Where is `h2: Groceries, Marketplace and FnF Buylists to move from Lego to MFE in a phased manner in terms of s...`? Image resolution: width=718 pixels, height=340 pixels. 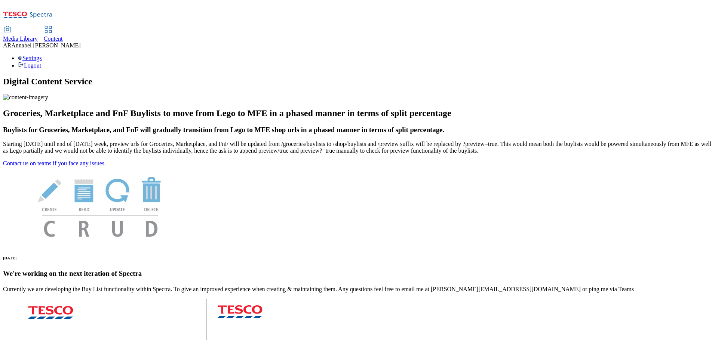
h2: Groceries, Marketplace and FnF Buylists to move from Lego to MFE in a phased manner in terms of s... is located at coordinates (359, 113).